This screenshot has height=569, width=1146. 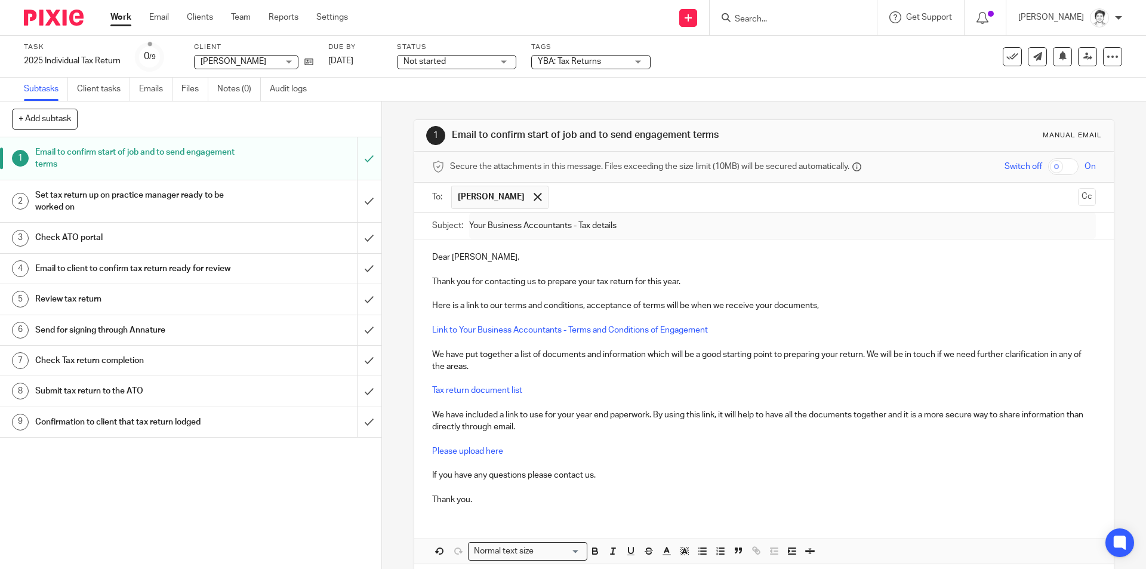 I want to click on label: Due by, so click(x=355, y=47).